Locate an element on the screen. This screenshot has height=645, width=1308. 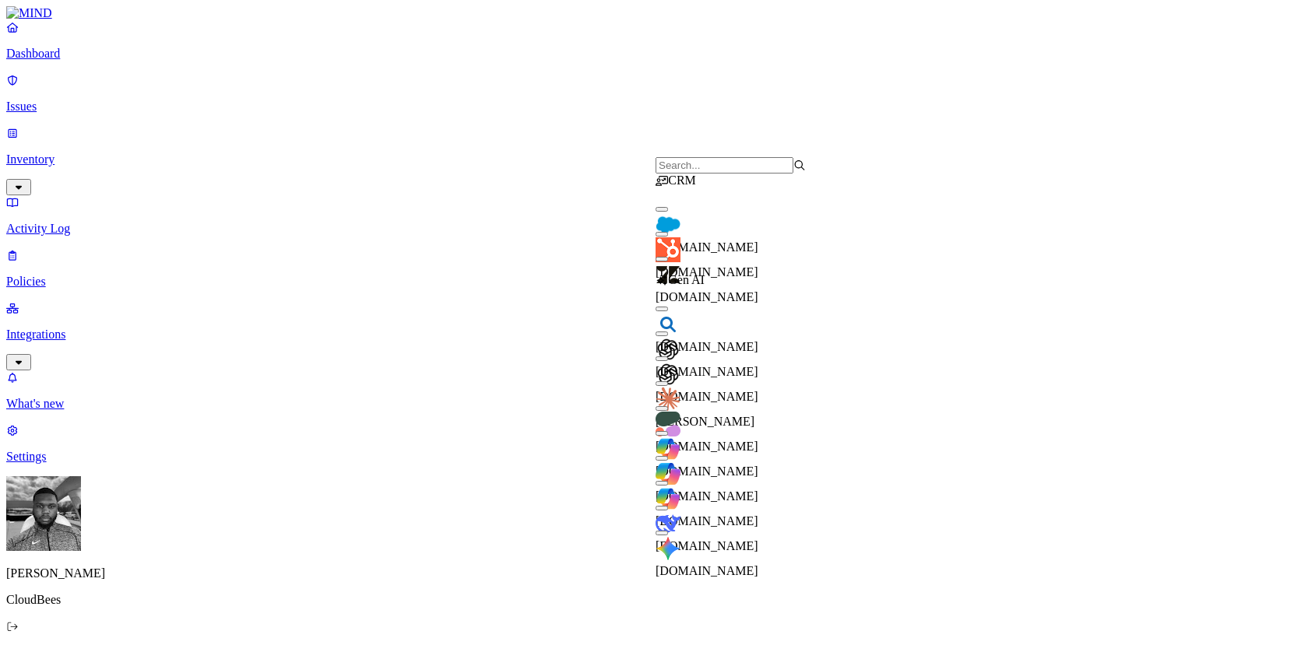
a: What's new is located at coordinates (654, 391).